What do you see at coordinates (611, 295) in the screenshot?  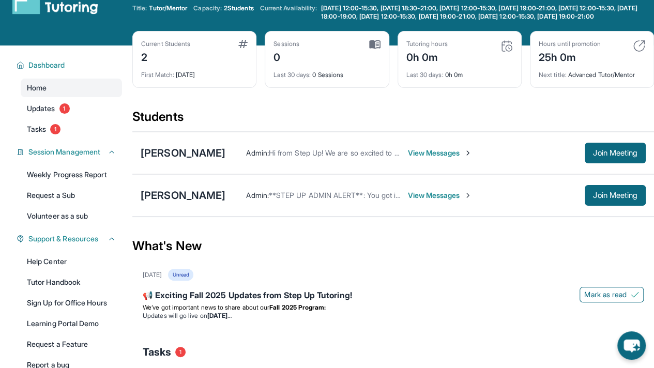 I see `button: Mark as read` at bounding box center [611, 295].